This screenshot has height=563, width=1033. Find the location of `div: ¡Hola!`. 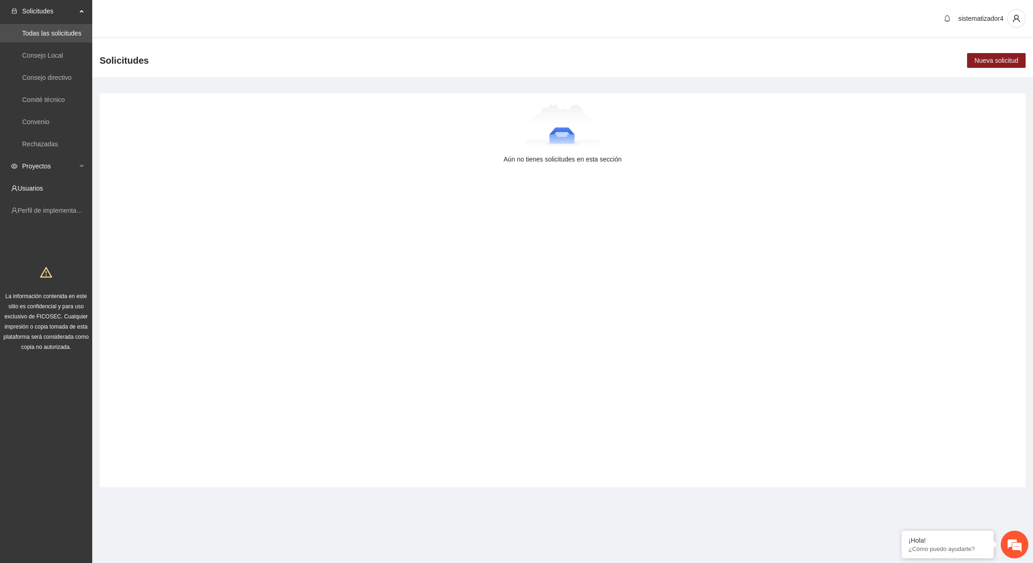

div: ¡Hola! is located at coordinates (948, 540).